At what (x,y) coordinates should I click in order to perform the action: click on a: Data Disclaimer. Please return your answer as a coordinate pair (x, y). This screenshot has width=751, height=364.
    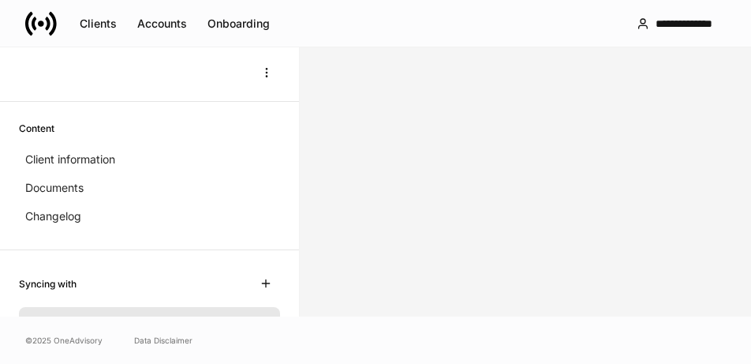
    Looking at the image, I should click on (163, 340).